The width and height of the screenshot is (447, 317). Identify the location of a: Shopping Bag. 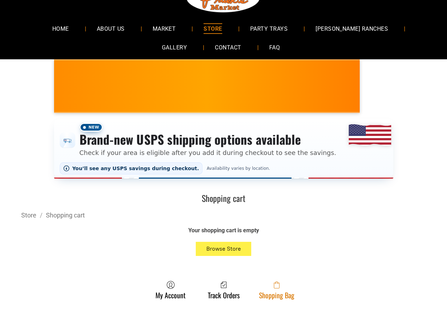
(277, 290).